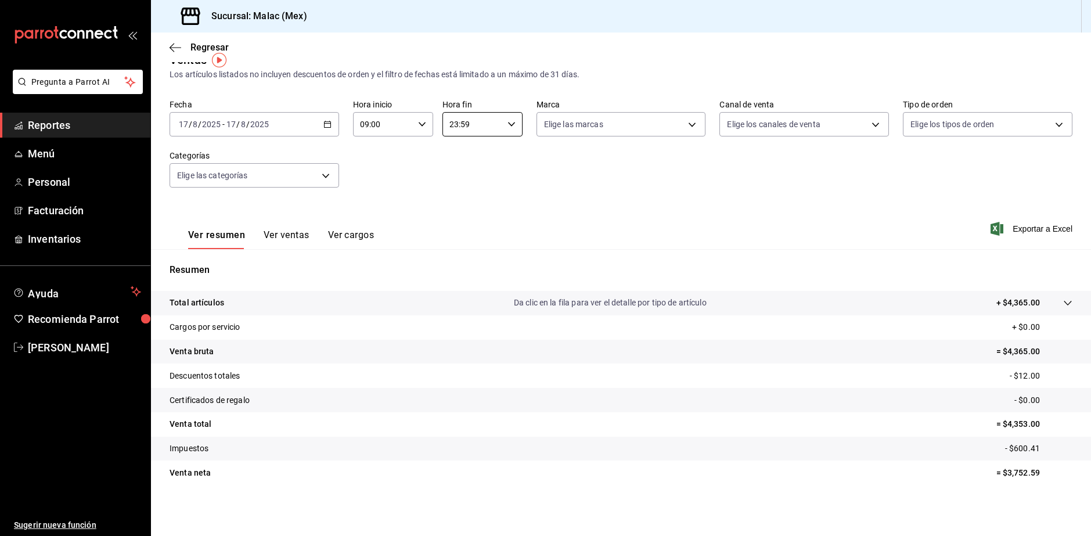 This screenshot has width=1091, height=536. What do you see at coordinates (1041, 376) in the screenshot?
I see `p: - $12.00` at bounding box center [1041, 376].